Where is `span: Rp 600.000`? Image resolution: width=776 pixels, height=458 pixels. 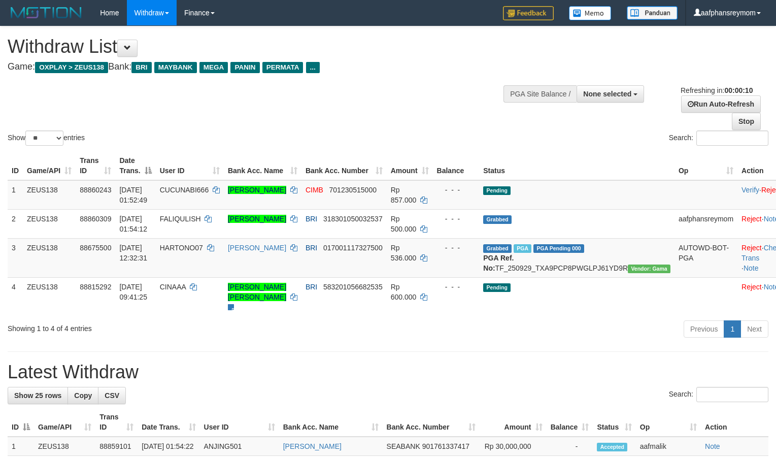 span: Rp 600.000 is located at coordinates (404, 292).